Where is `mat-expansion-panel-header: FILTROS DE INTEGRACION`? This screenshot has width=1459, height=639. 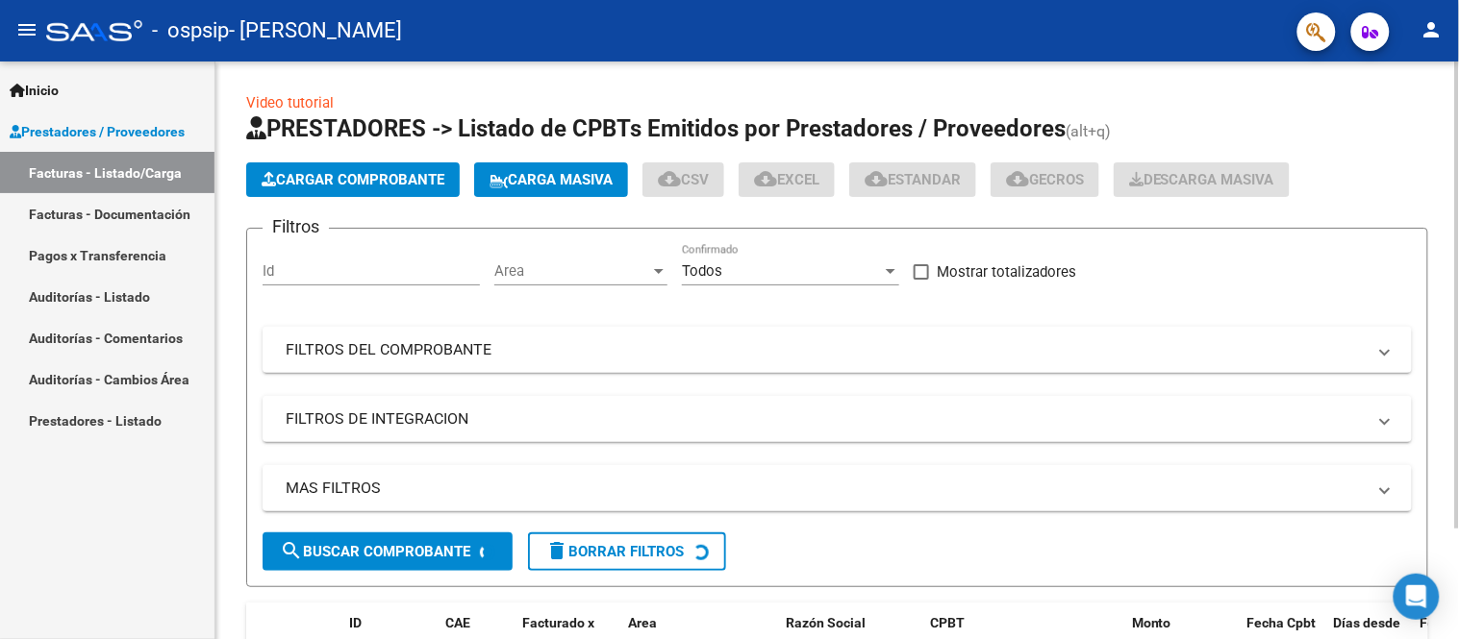
mat-expansion-panel-header: FILTROS DE INTEGRACION is located at coordinates (836, 419).